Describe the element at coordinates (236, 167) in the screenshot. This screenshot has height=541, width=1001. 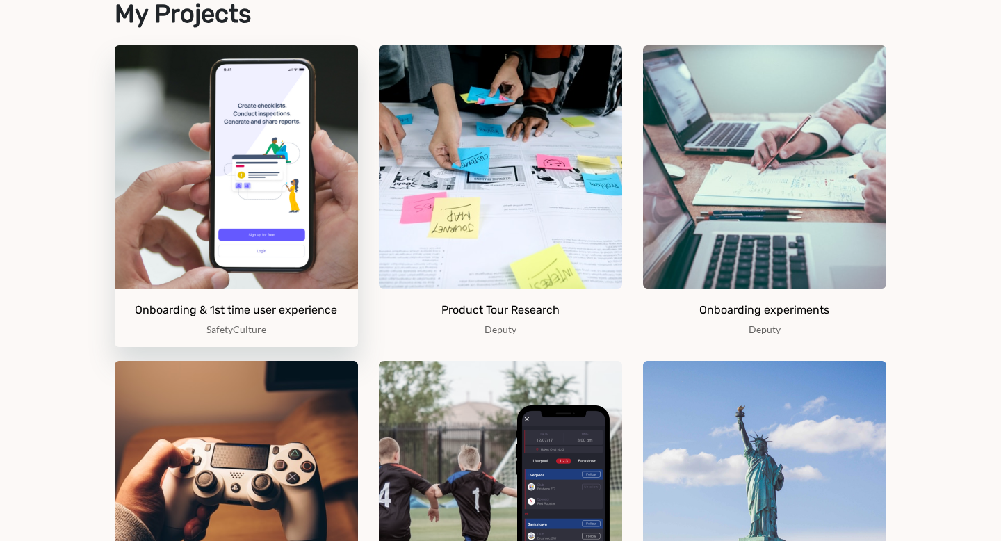
I see `img: Onboarding & 1st time user experience` at that location.